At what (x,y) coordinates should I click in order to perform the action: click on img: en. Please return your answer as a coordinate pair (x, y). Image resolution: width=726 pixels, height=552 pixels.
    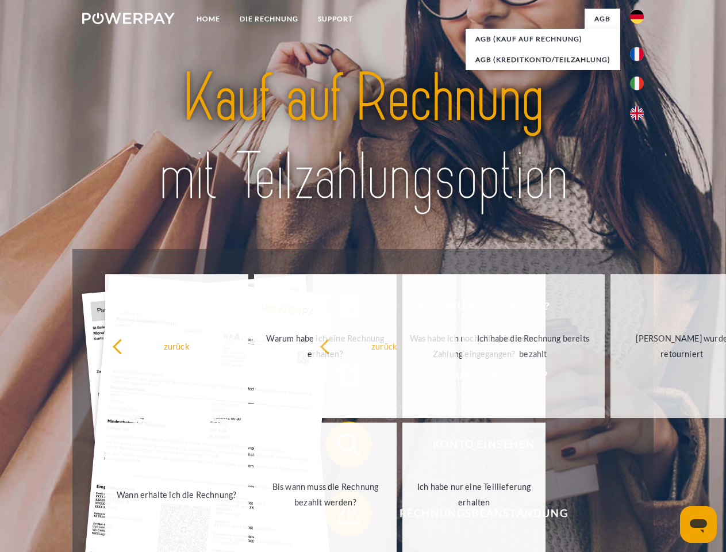
    Looking at the image, I should click on (637, 113).